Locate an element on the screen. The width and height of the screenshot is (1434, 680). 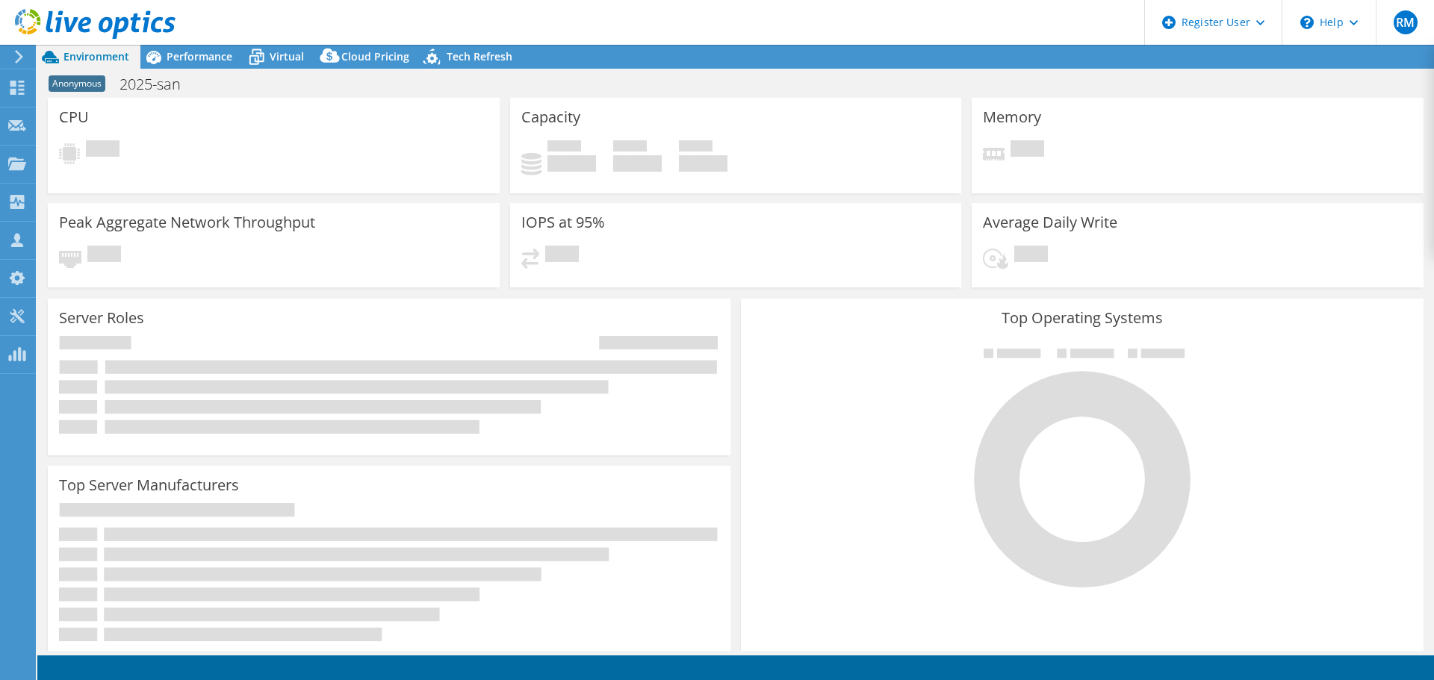
span: Free is located at coordinates (630, 148).